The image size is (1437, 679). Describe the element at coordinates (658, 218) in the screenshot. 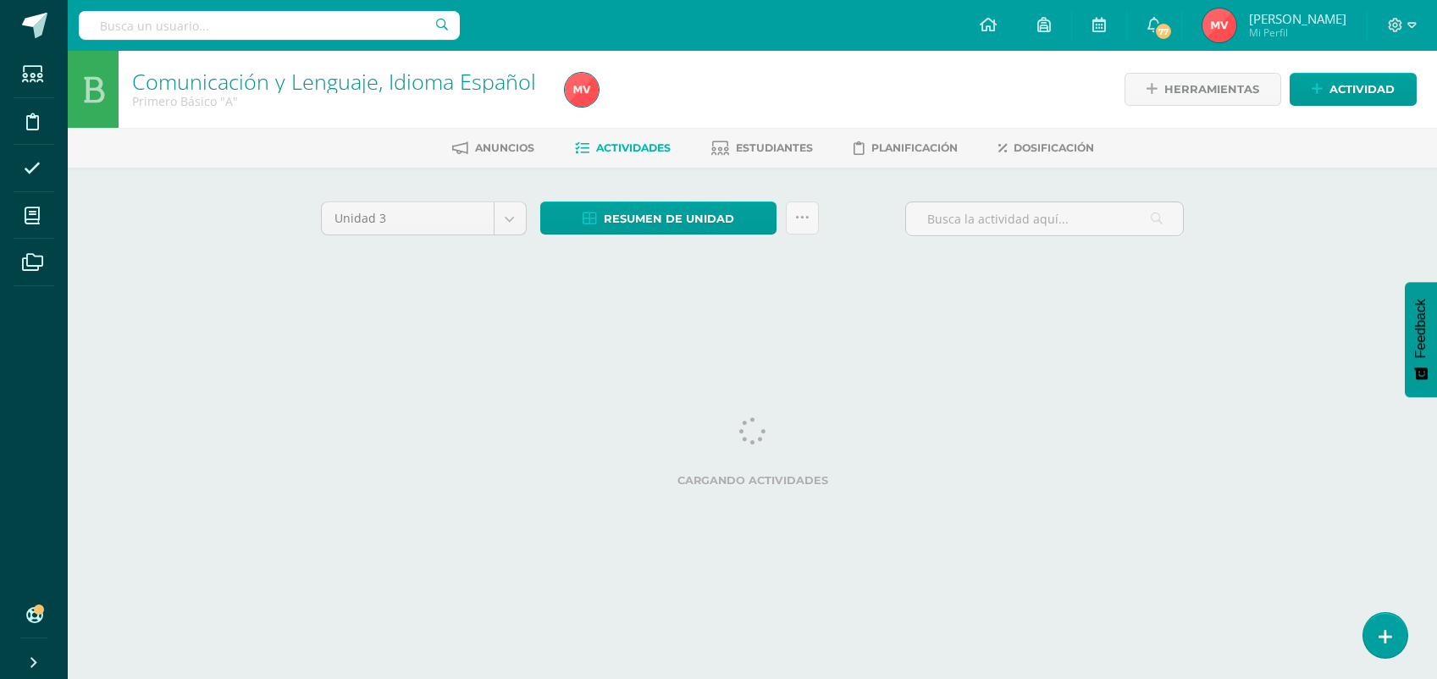

I see `a: Resumen de unidad` at that location.